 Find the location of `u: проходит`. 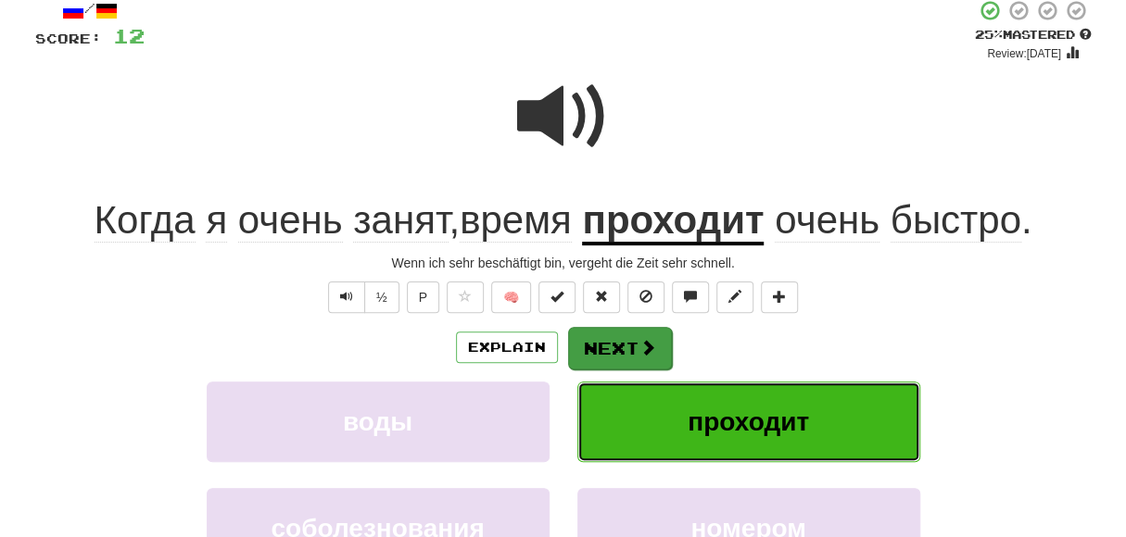

u: проходит is located at coordinates (673, 221).